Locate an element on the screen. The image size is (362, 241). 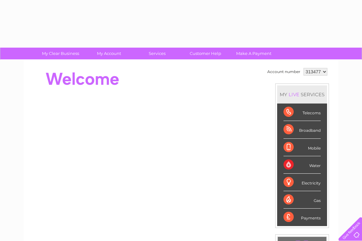
div: MY SERVICES is located at coordinates (302, 94).